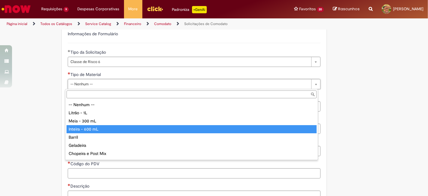 This screenshot has width=428, height=196. Describe the element at coordinates (191, 104) in the screenshot. I see `div: -- Nenhum --` at that location.